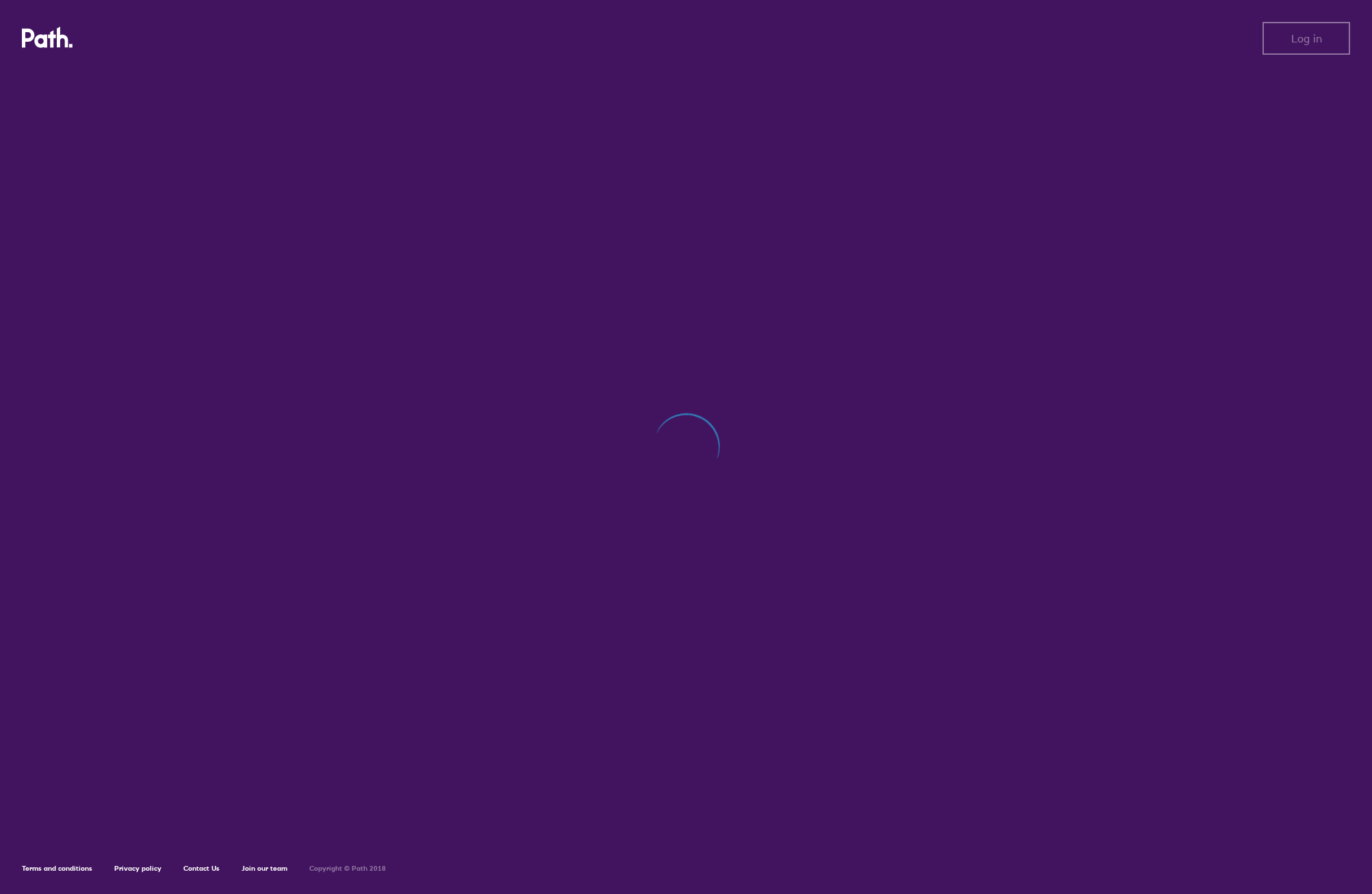 The image size is (1372, 894). Describe the element at coordinates (348, 869) in the screenshot. I see `h6: Copyright © Path 2018` at that location.